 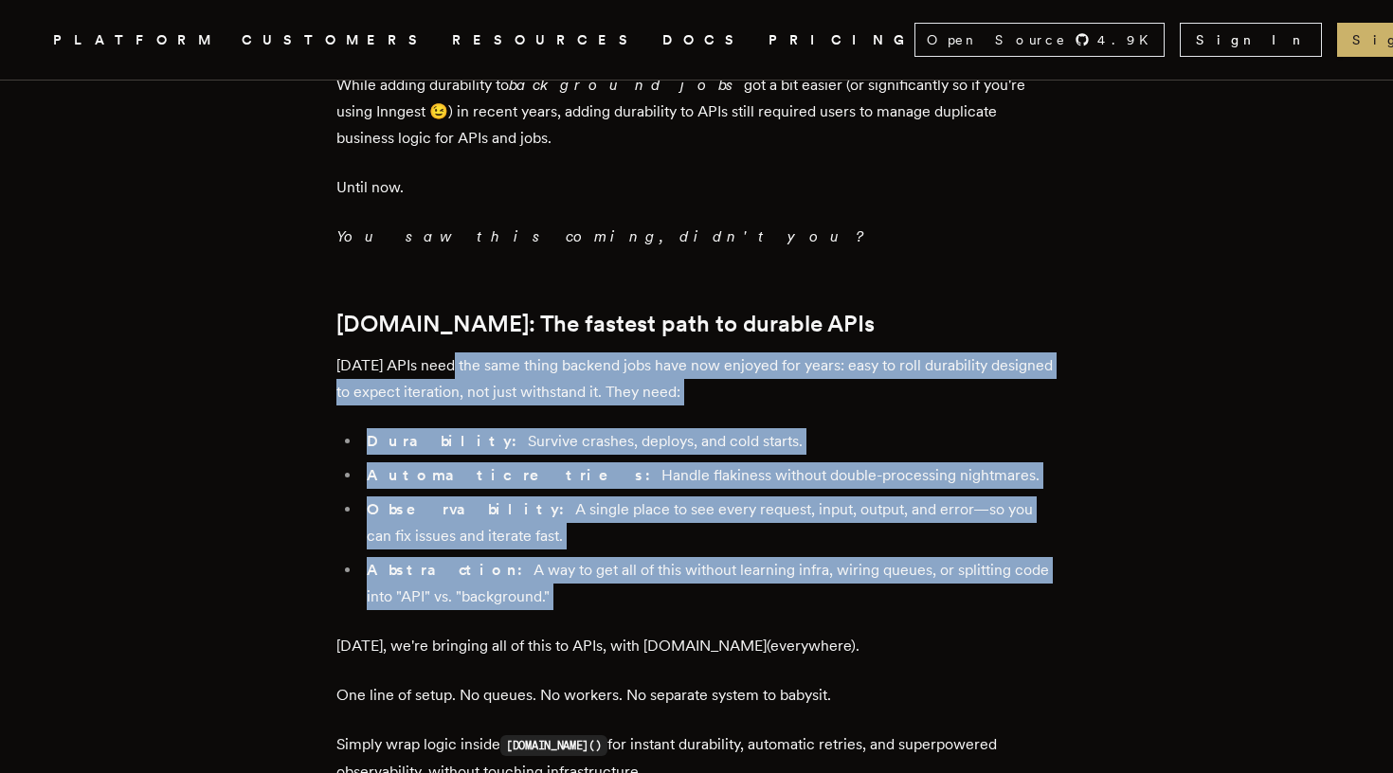 I want to click on li: A single place to see every request, input, output, and error—so you can fix issues and iterate f..., so click(x=709, y=523).